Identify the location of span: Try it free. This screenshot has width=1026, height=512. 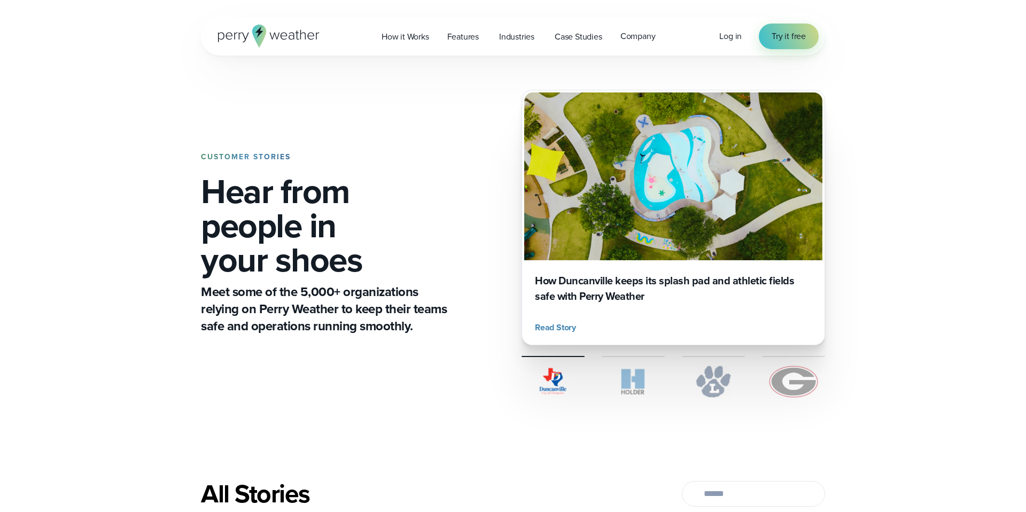
(789, 36).